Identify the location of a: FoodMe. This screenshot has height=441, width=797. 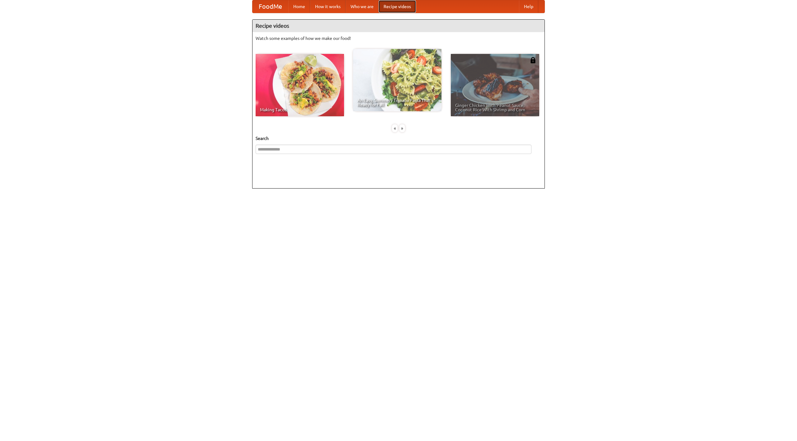
(270, 7).